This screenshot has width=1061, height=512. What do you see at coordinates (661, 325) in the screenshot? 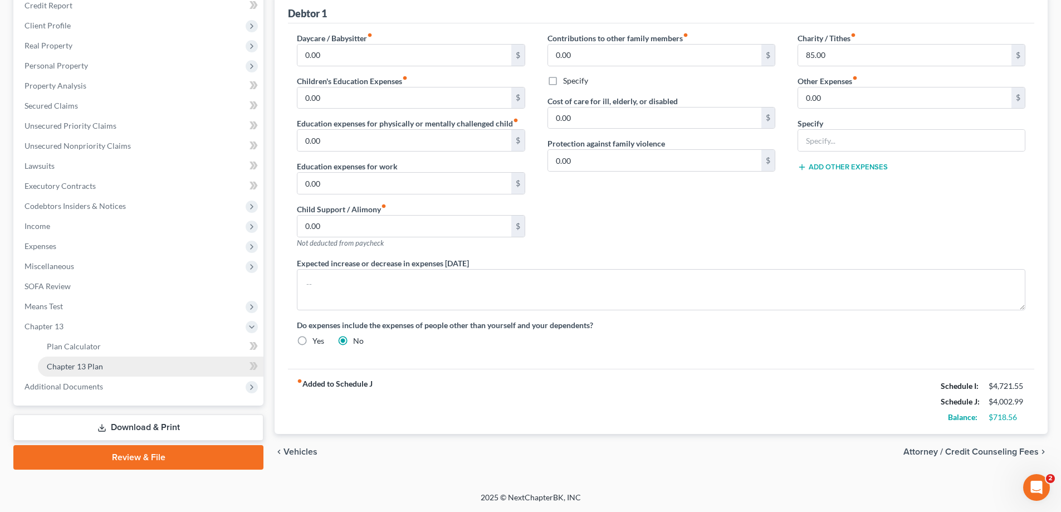
I see `label: Do expenses include the expenses of people other than yourself and your dependents?` at bounding box center [661, 325].